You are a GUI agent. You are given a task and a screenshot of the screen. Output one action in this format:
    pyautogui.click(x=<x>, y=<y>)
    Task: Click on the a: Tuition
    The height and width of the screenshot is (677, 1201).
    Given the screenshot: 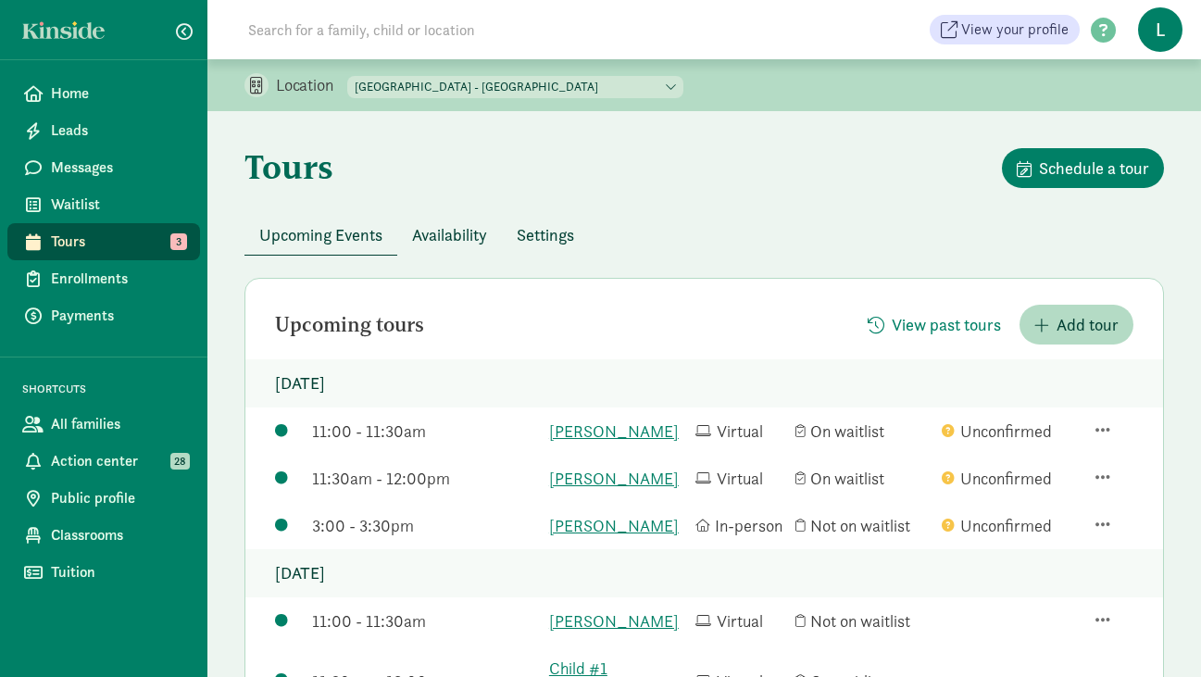 What is the action you would take?
    pyautogui.click(x=104, y=572)
    